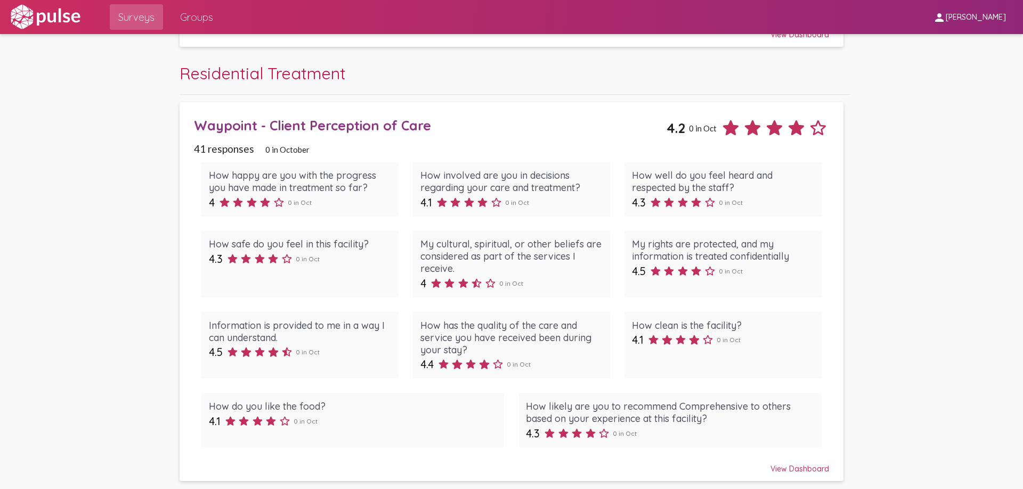 This screenshot has height=489, width=1023. I want to click on div: Information is provided to me in a way I can understand., so click(300, 332).